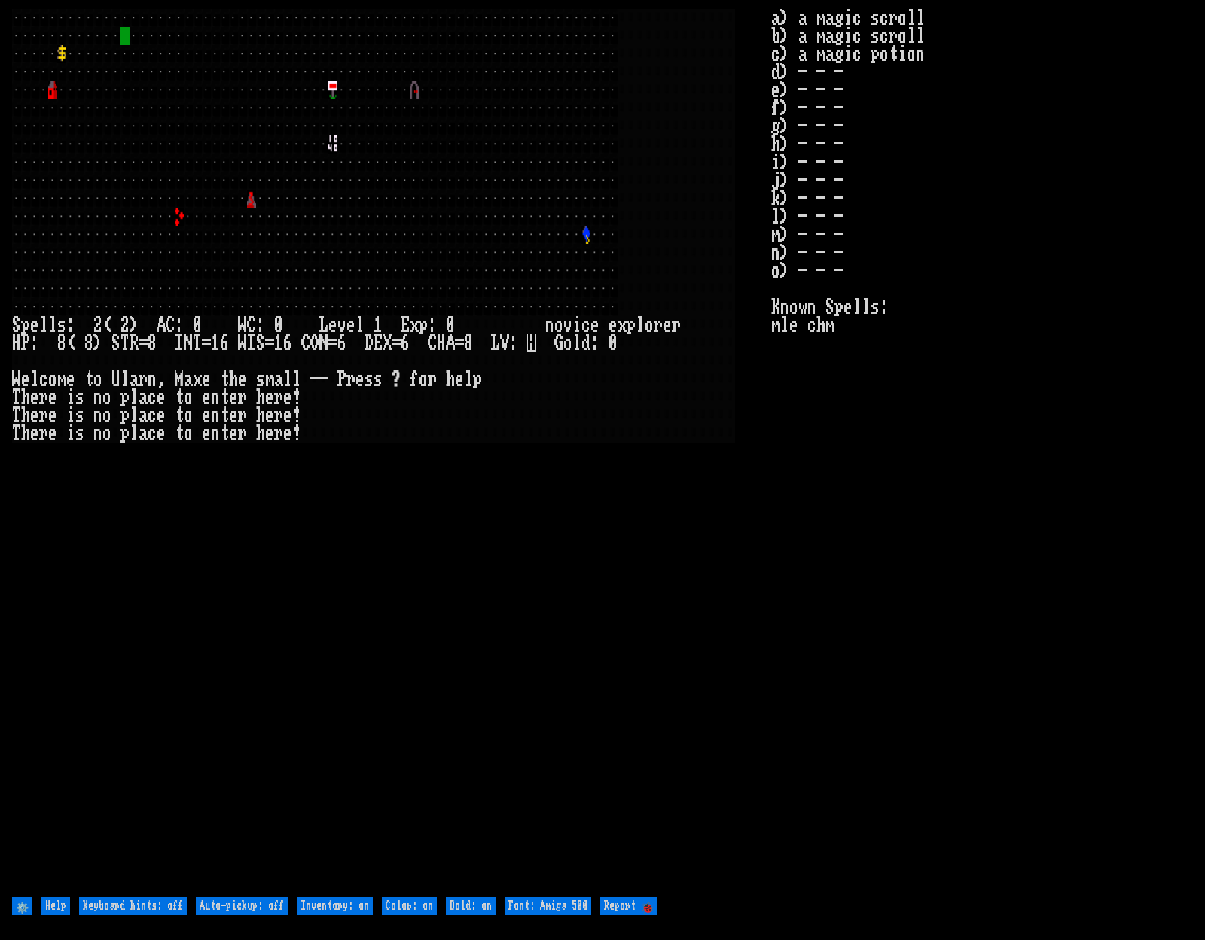 The image size is (1205, 940). Describe the element at coordinates (251, 343) in the screenshot. I see `div: I` at that location.